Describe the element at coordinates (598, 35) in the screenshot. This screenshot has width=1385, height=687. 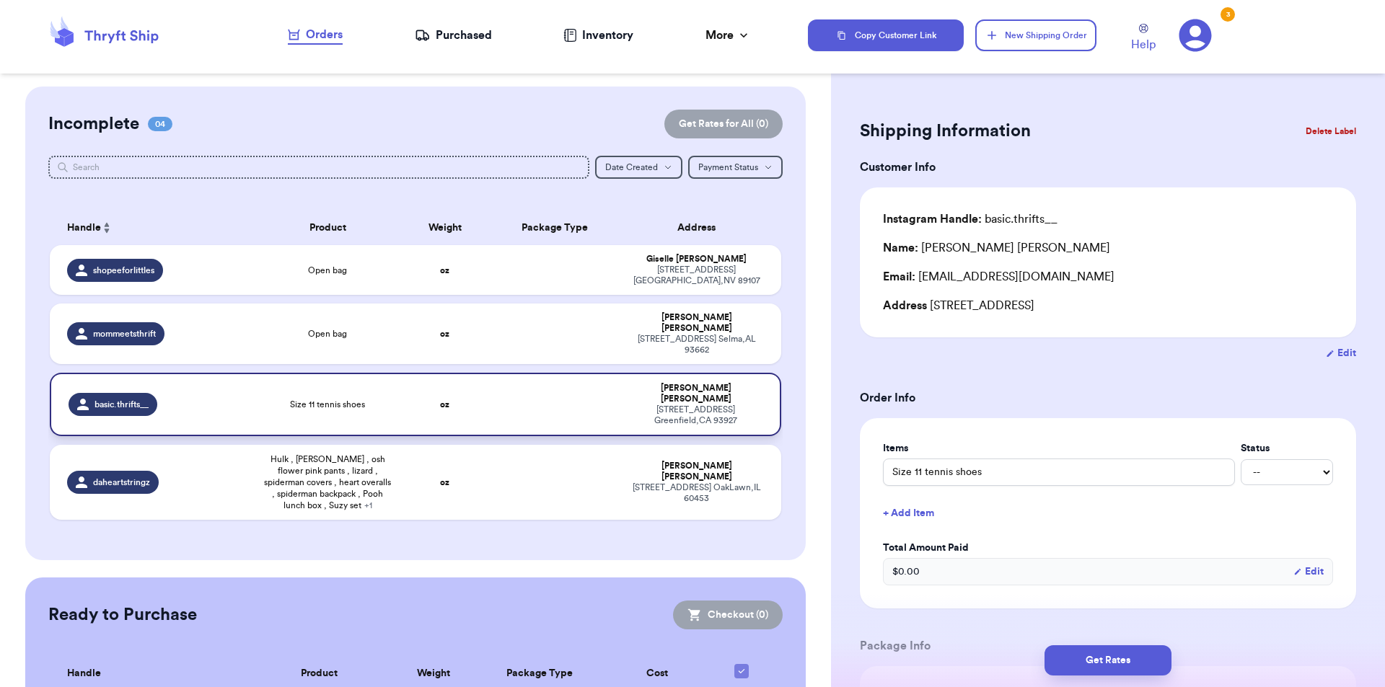
I see `div: Inventory` at that location.